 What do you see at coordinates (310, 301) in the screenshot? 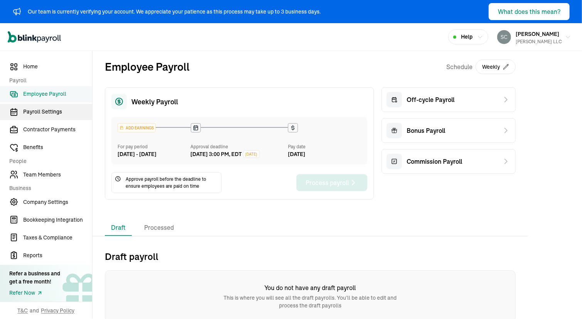
I see `p: This is where you will see all the draft payrolls. You’ll be able to edit and process the draft p...` at bounding box center [310, 301].